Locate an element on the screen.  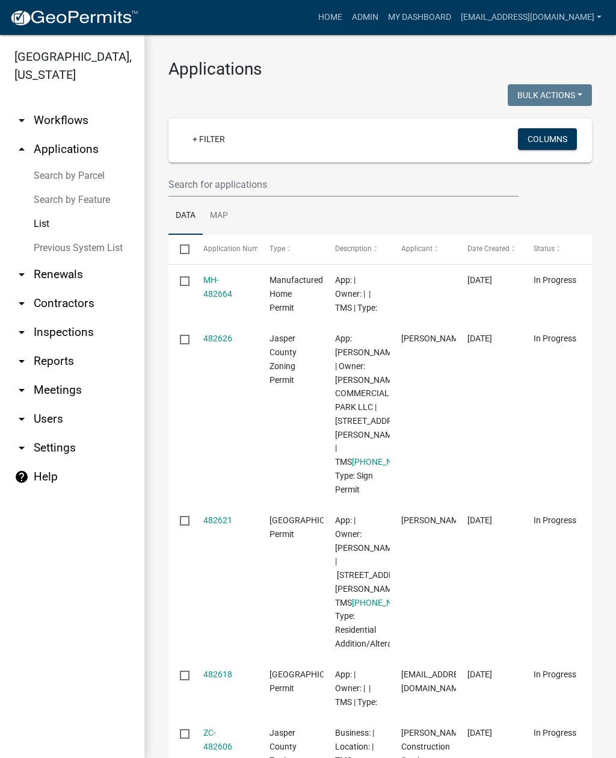
span: Status is located at coordinates (544, 249).